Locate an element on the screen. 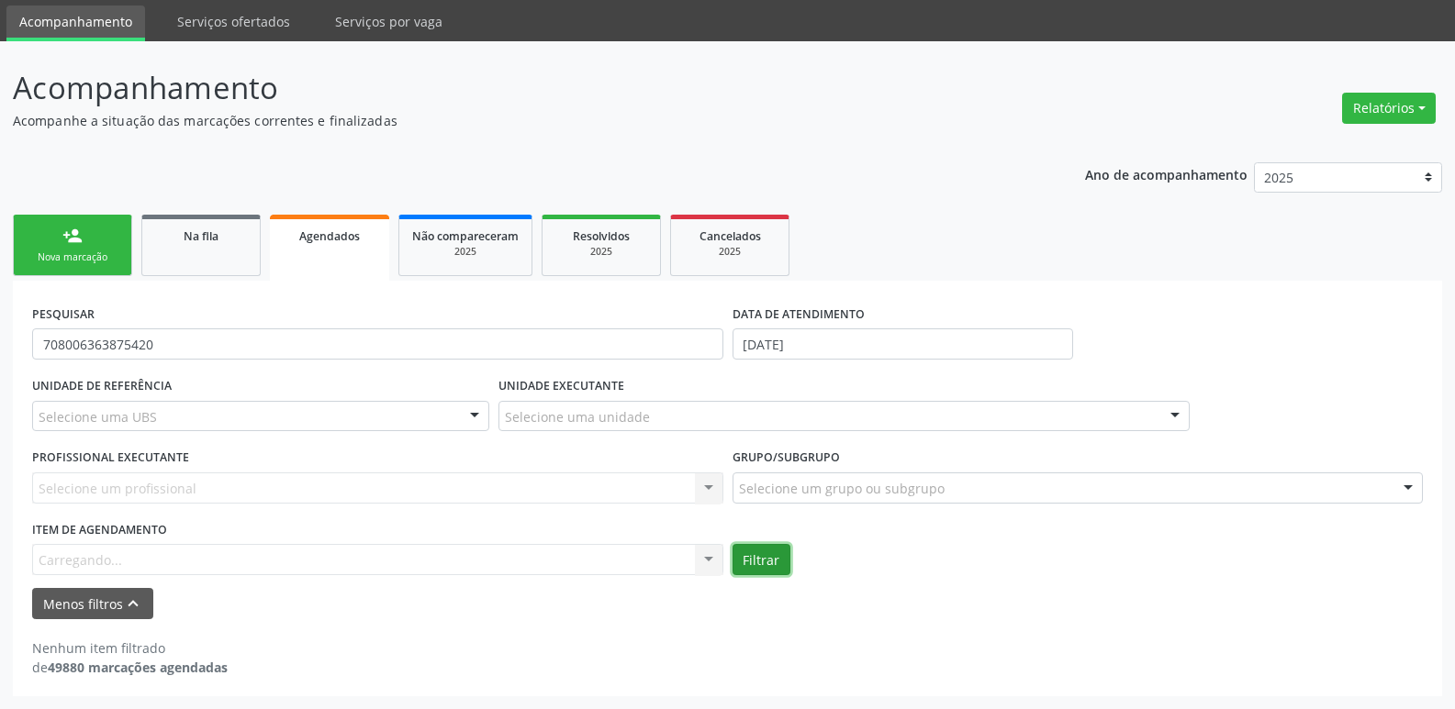  p: Acompanhamento is located at coordinates (513, 88).